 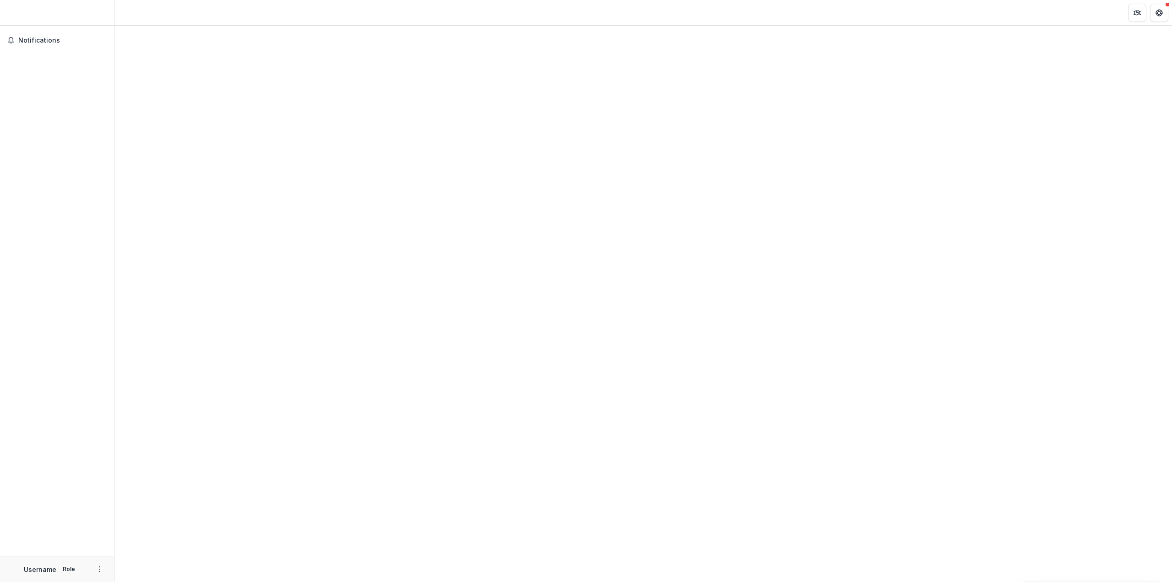 I want to click on p: Username, so click(x=40, y=569).